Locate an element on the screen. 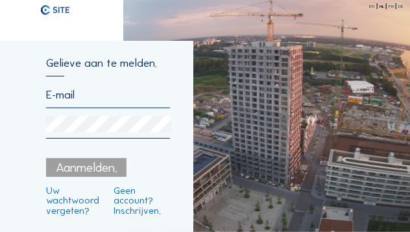 The height and width of the screenshot is (232, 410). a: Geen account? Inschrijven. is located at coordinates (141, 200).